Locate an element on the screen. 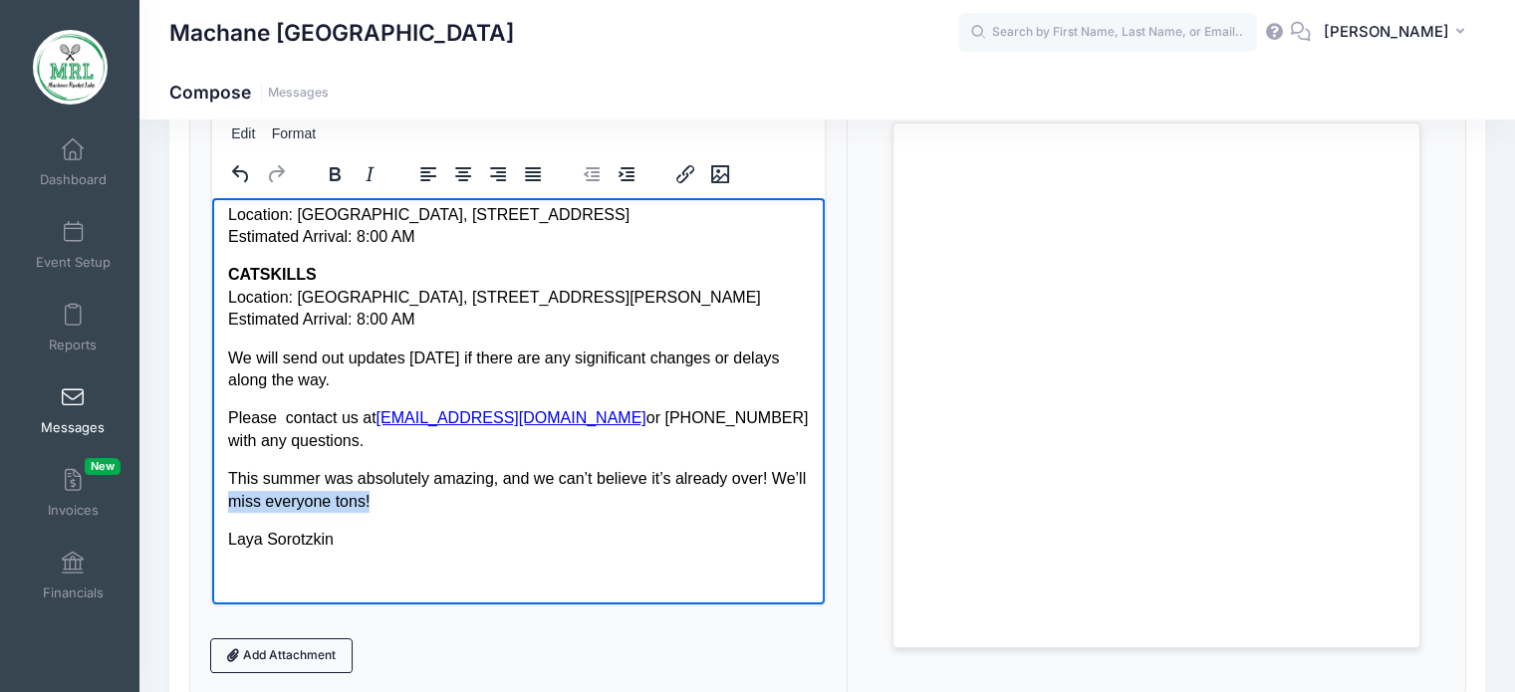  a: Financials is located at coordinates (73, 576).